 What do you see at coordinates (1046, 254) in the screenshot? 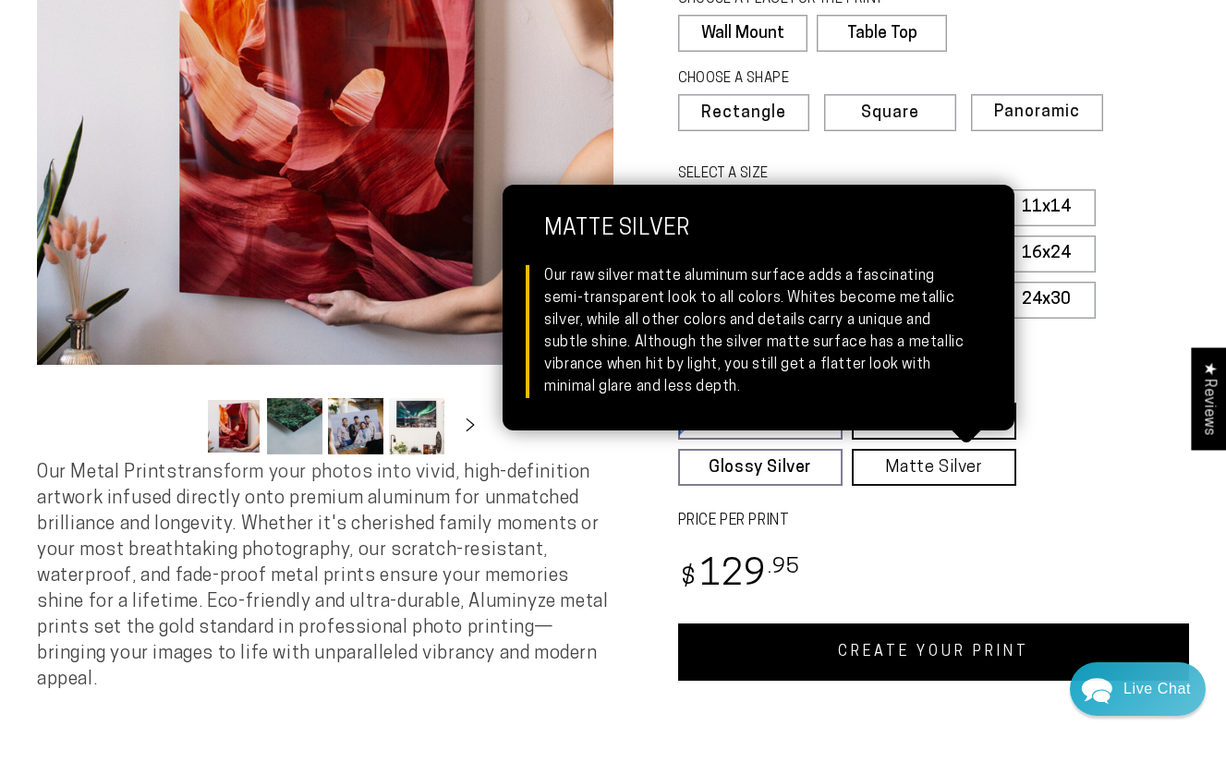
I see `label: 16x24` at bounding box center [1046, 254].